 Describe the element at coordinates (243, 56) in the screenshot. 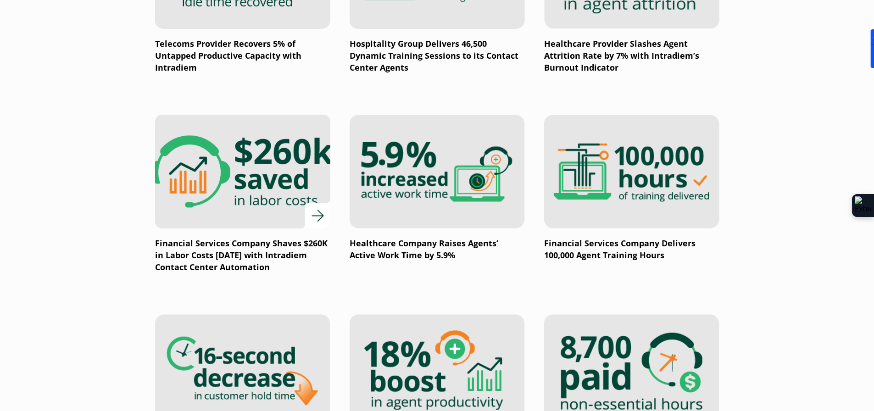

I see `p: Telecoms Provider Recovers 5% of Untapped Productive Capacity with Intradiem` at that location.